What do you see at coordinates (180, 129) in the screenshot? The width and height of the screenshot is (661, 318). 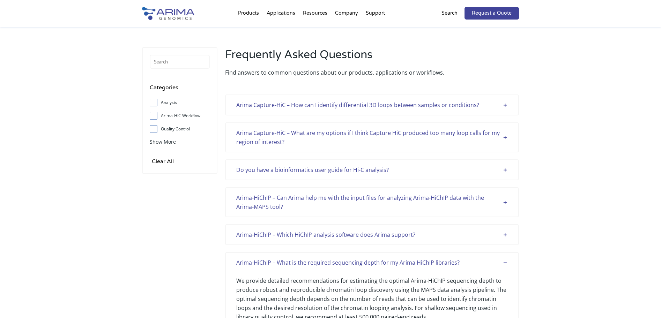 I see `label: Quality Control` at bounding box center [180, 129].